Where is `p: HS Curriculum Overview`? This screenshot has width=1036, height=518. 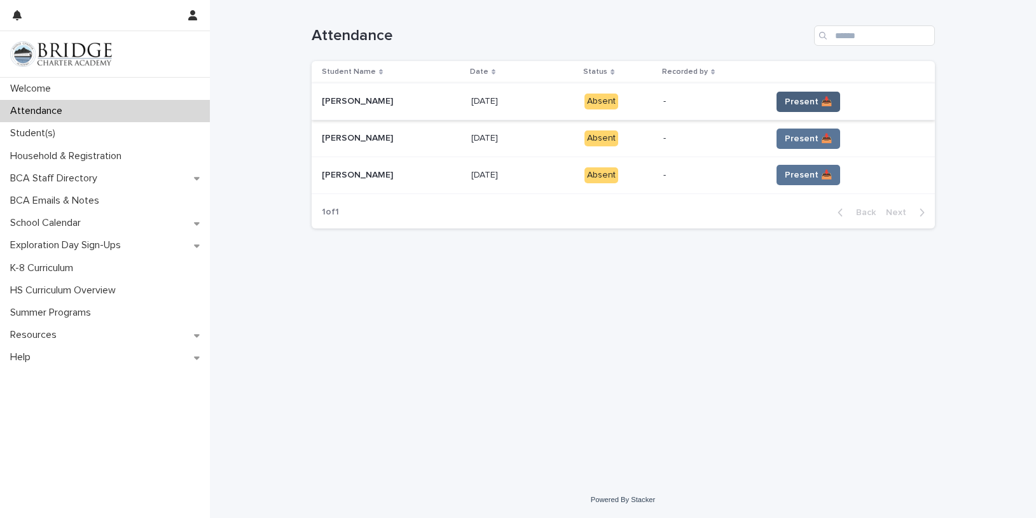 p: HS Curriculum Overview is located at coordinates (65, 290).